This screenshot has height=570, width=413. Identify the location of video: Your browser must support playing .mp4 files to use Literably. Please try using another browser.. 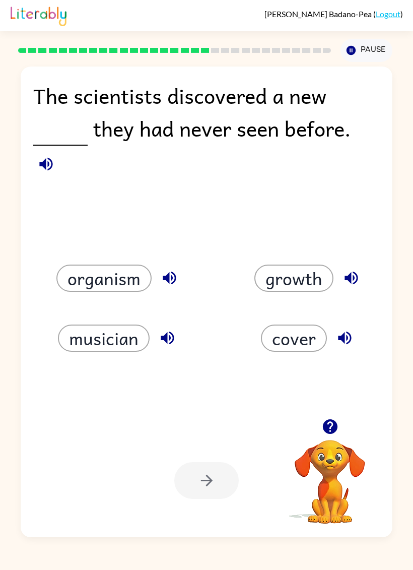
(330, 475).